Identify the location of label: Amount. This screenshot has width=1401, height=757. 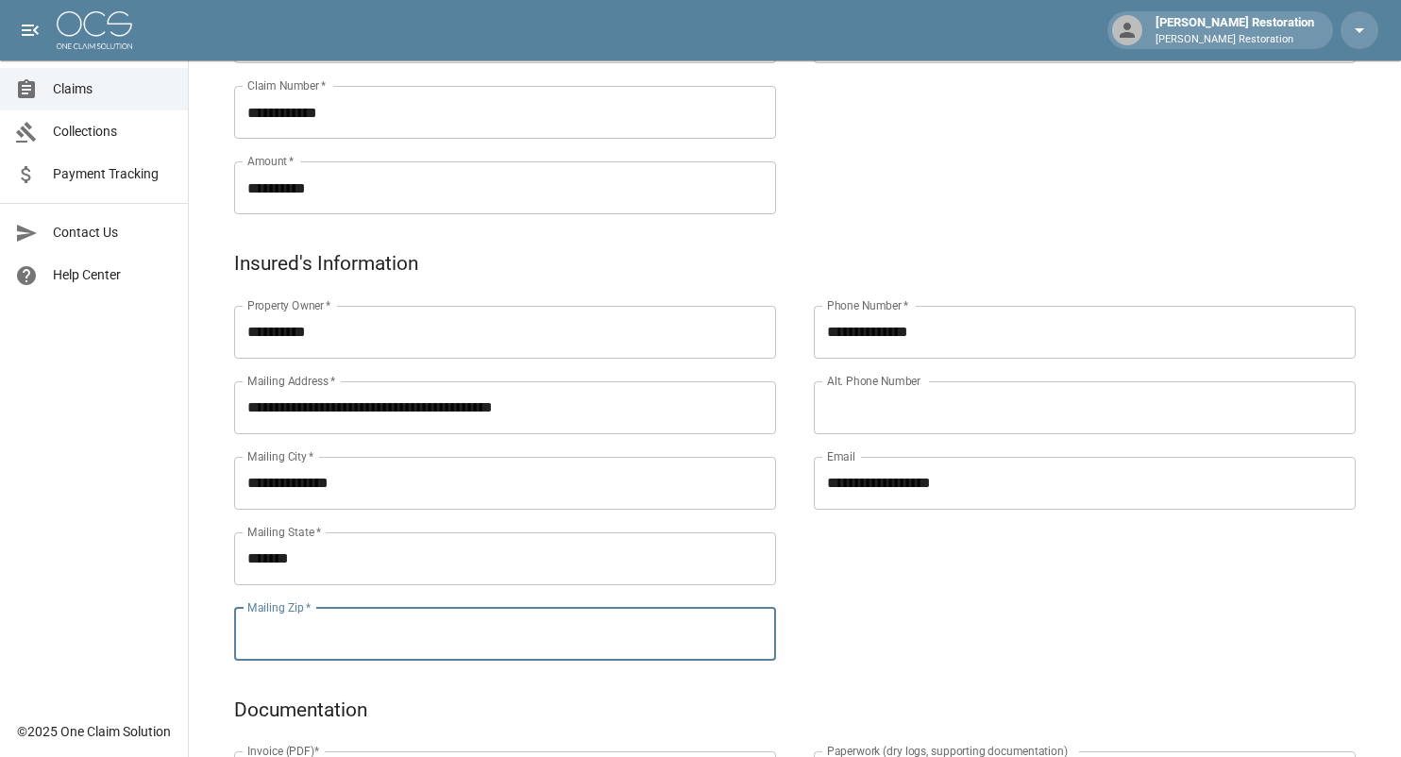
(271, 160).